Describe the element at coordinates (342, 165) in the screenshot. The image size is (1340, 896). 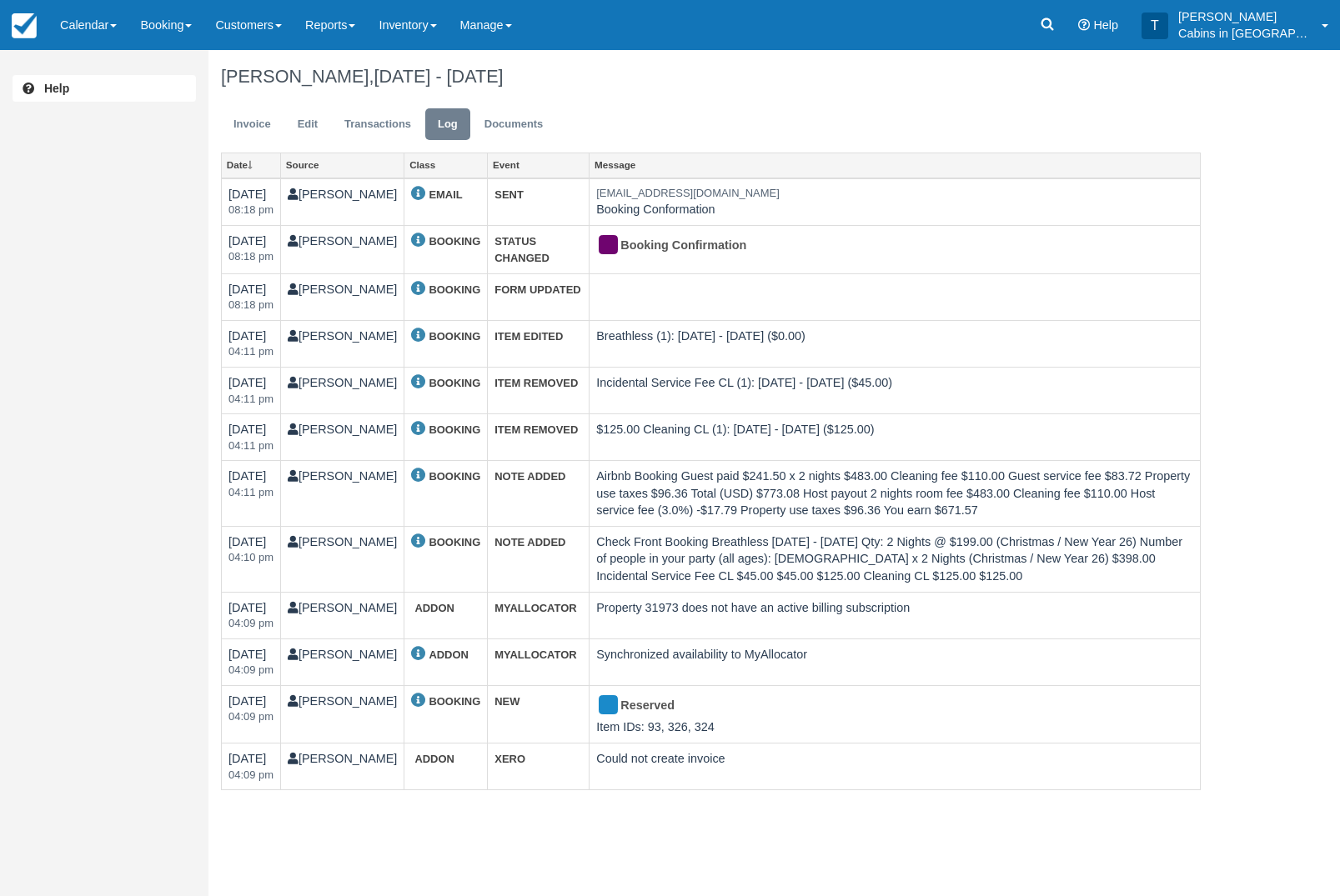
I see `a: Source` at that location.